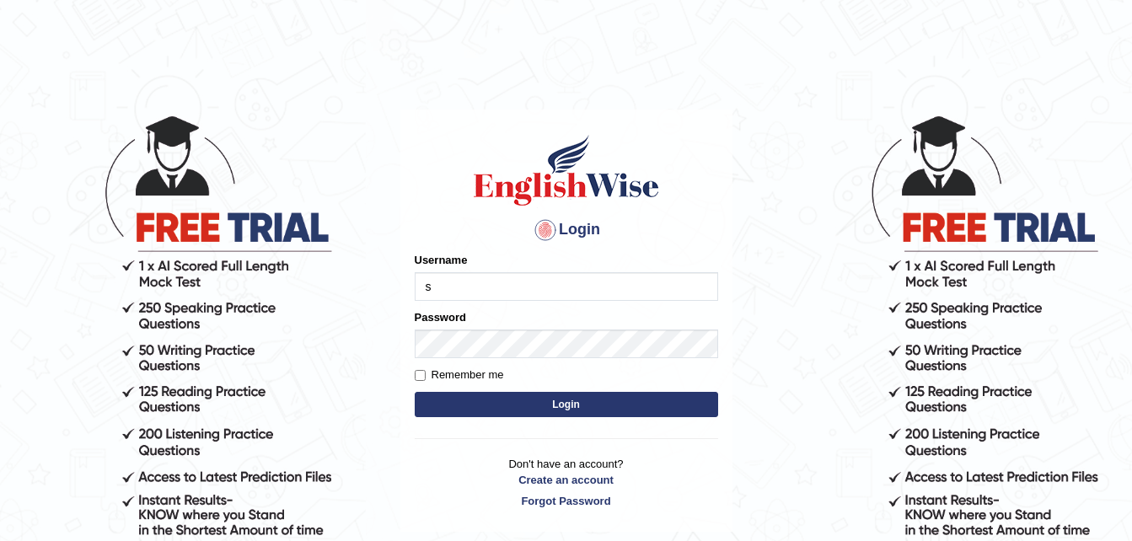  What do you see at coordinates (567, 482) in the screenshot?
I see `p: Don't have an account?` at bounding box center [567, 482].